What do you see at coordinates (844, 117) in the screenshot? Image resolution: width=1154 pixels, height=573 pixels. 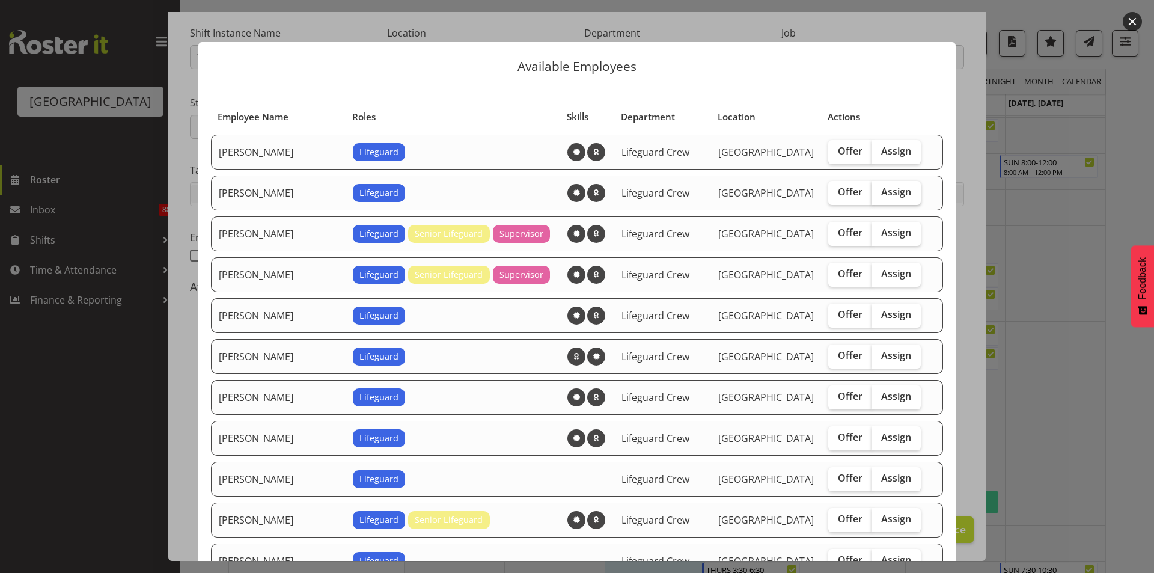 I see `span: Actions` at bounding box center [844, 117].